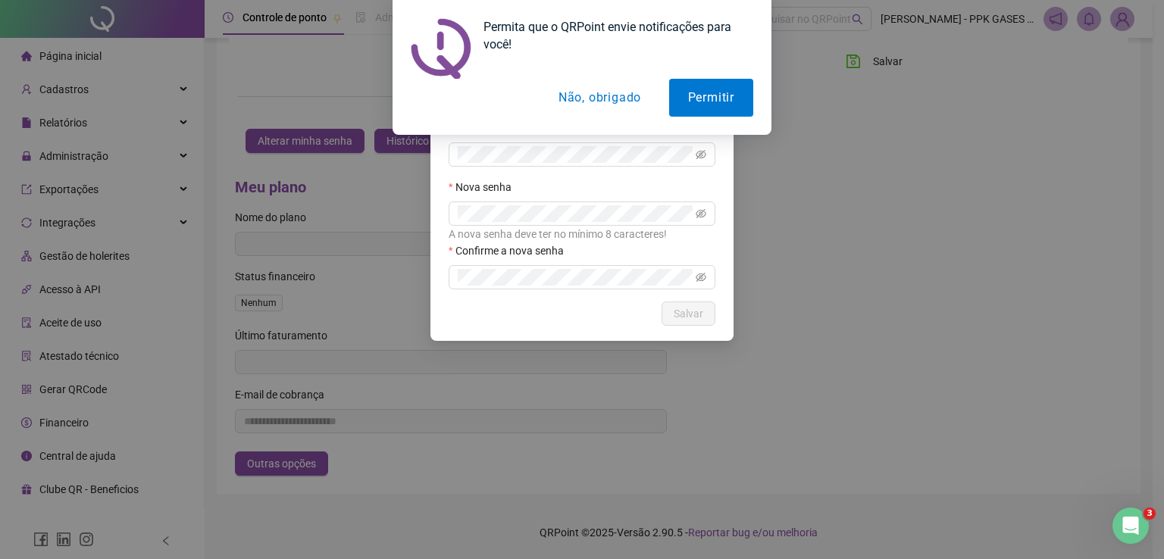  Describe the element at coordinates (612, 36) in the screenshot. I see `div: Permita que o QRPoint envie notificações para você!` at that location.